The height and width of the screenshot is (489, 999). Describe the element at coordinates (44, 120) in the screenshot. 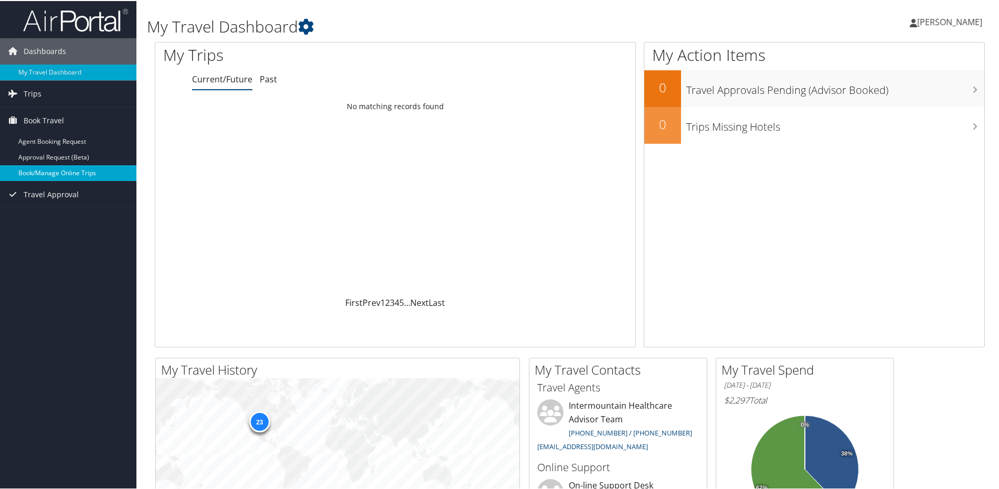

I see `span: Book Travel` at that location.